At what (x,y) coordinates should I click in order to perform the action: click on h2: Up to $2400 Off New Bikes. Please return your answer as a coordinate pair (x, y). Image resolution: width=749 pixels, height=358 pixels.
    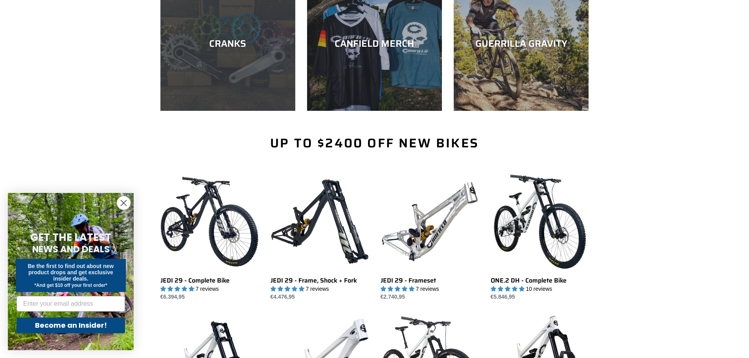
    Looking at the image, I should click on (375, 143).